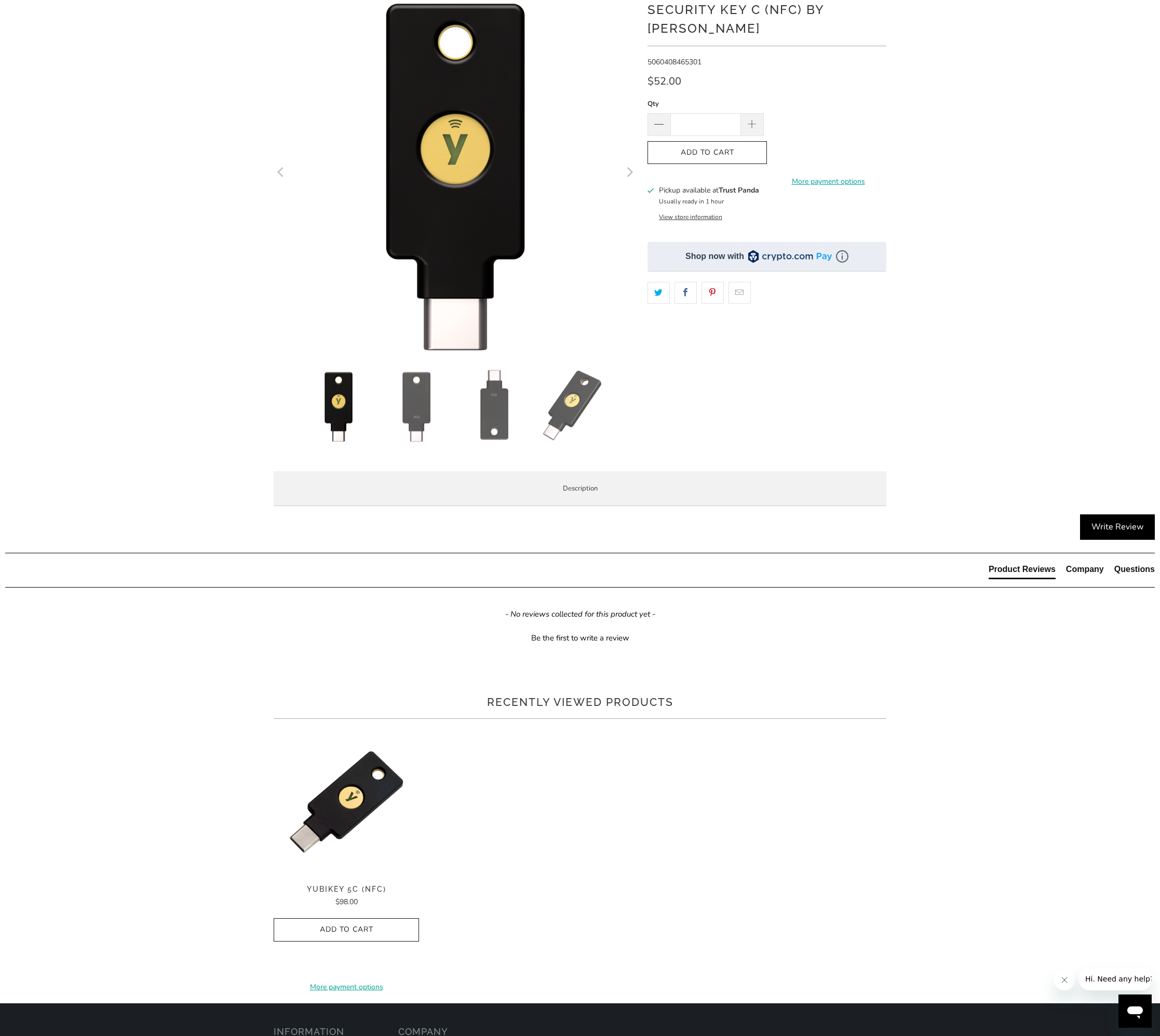 Image resolution: width=1160 pixels, height=1036 pixels. What do you see at coordinates (675, 62) in the screenshot?
I see `span: 5060408465301` at bounding box center [675, 62].